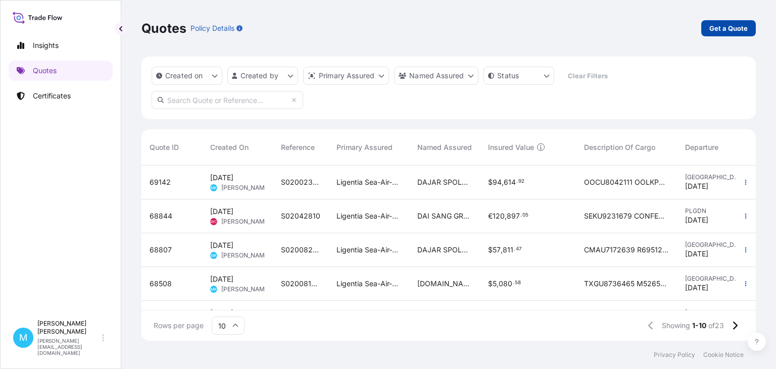 The height and width of the screenshot is (369, 776). What do you see at coordinates (497, 182) in the screenshot?
I see `span: 94` at bounding box center [497, 182].